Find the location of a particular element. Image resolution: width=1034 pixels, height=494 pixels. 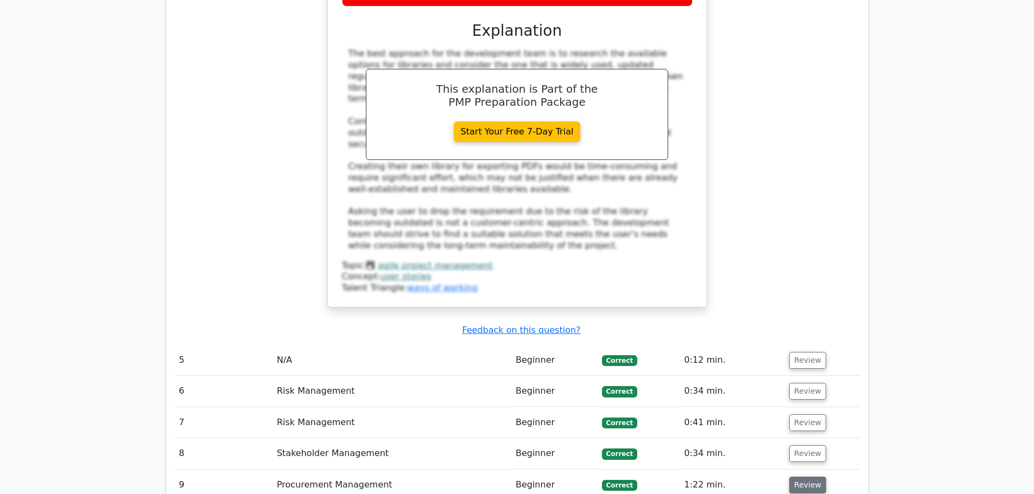

td: 5 is located at coordinates (224, 360).